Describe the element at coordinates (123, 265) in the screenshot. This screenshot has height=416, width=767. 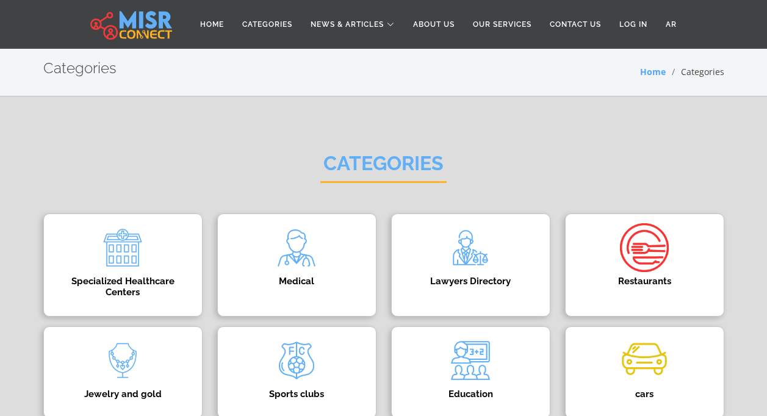
I see `a: Specialized Healthcare Centers` at that location.